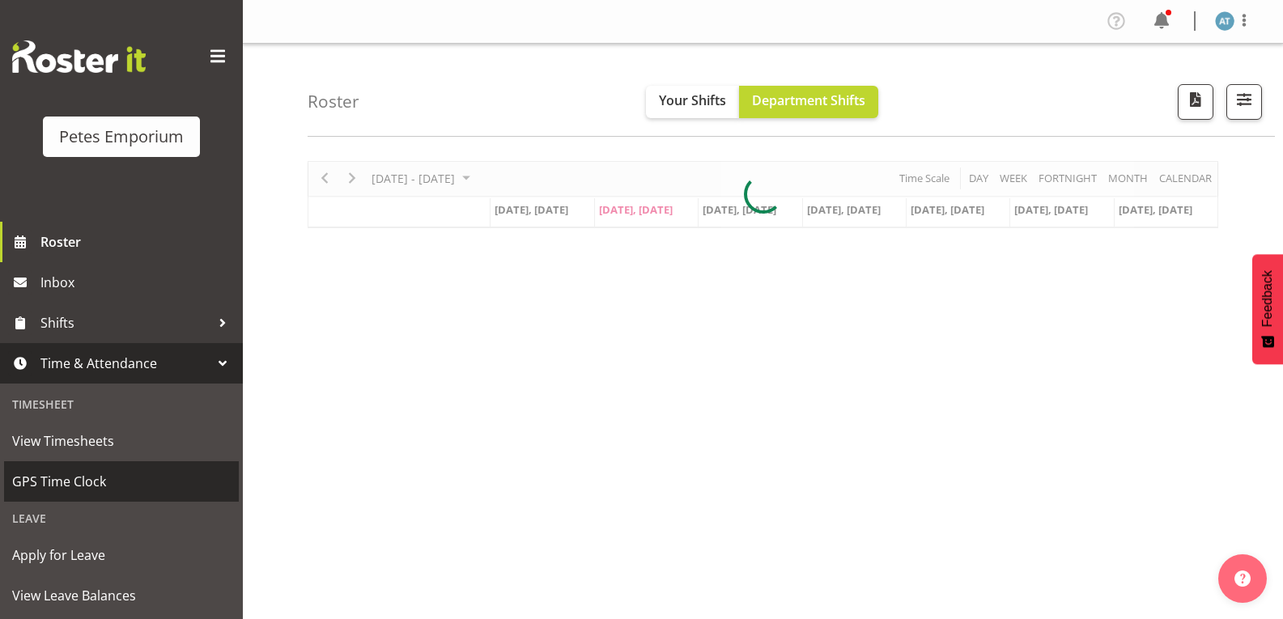  Describe the element at coordinates (333, 101) in the screenshot. I see `h4: Roster` at that location.